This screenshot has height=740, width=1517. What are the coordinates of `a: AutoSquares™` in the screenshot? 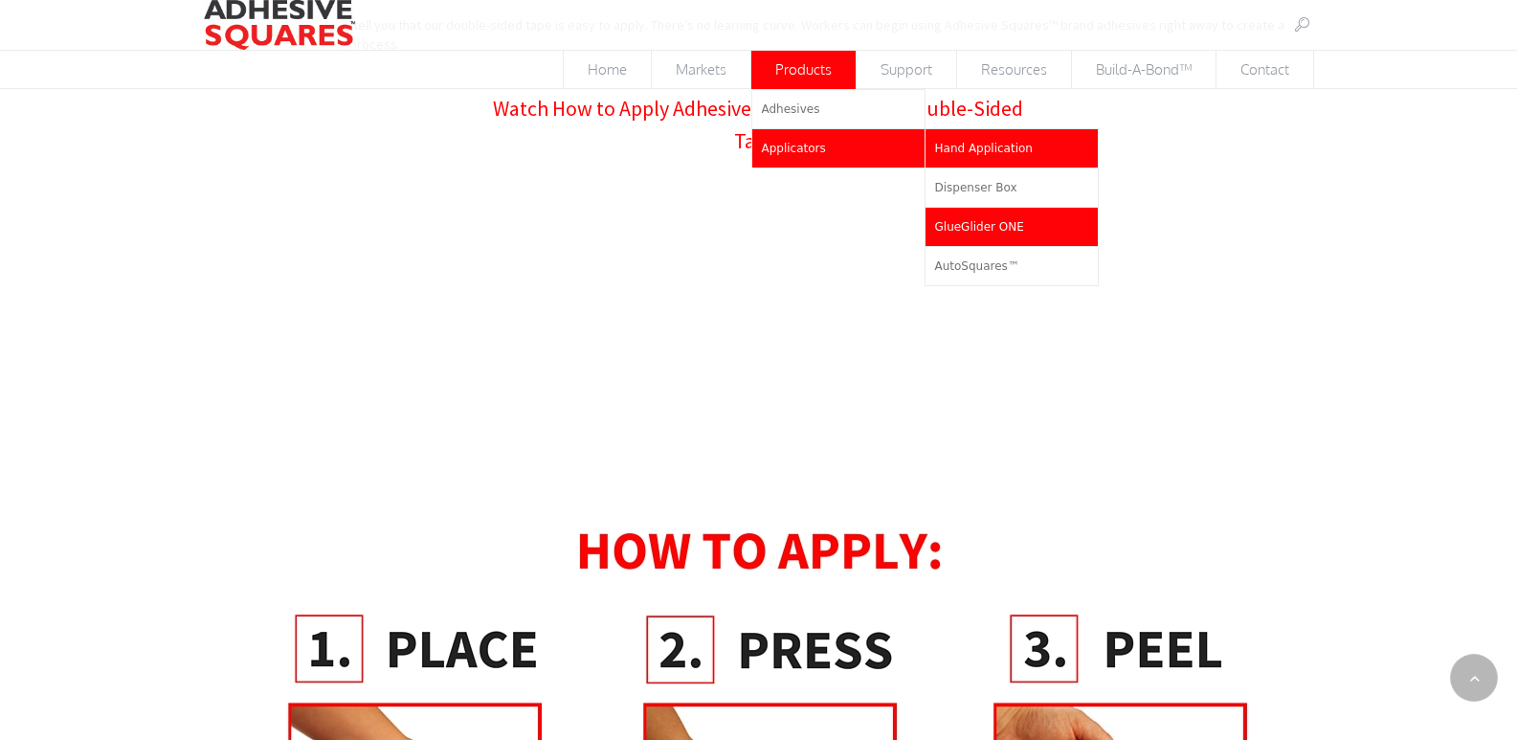 It's located at (1012, 266).